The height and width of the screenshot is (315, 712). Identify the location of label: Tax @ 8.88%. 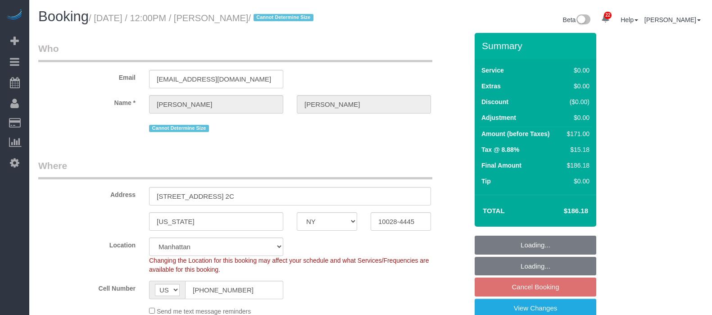
(501, 150).